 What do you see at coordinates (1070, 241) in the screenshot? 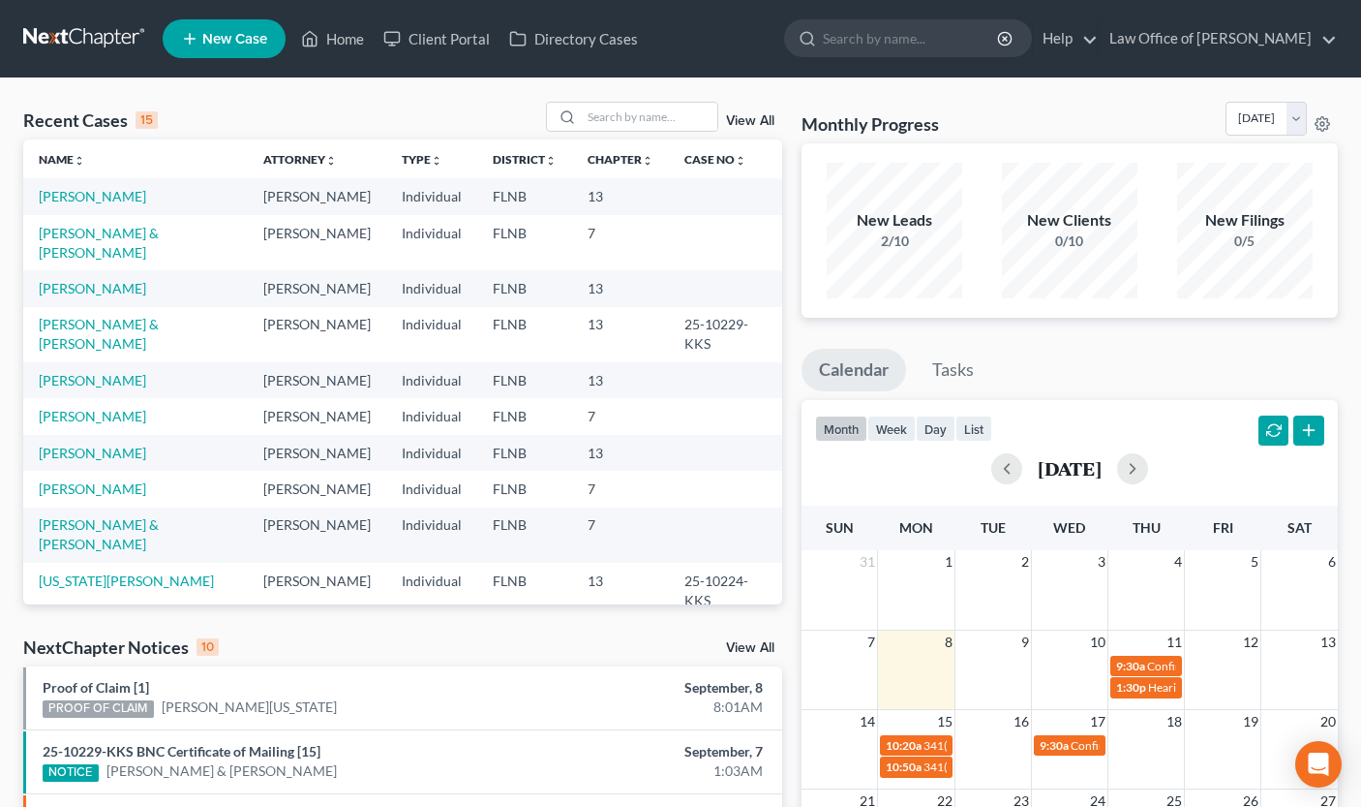
I see `div: 0/10` at bounding box center [1070, 241].